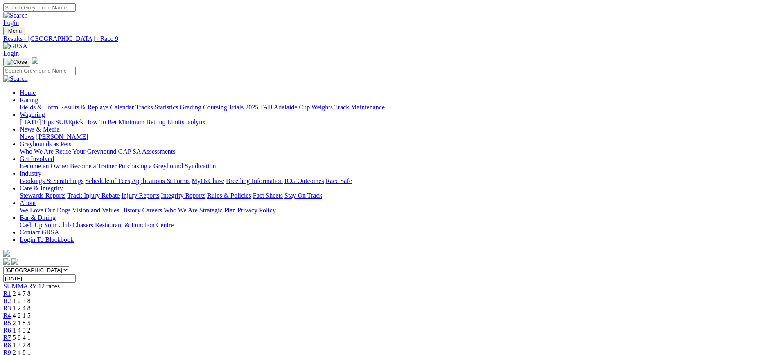  I want to click on span: R2, so click(7, 301).